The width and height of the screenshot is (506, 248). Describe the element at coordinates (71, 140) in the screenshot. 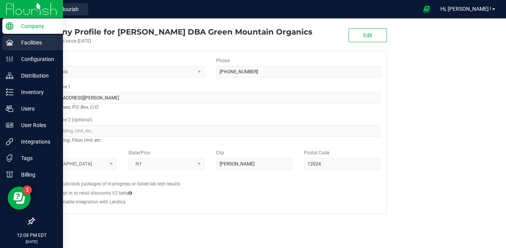

I see `i: Suite, Building, Floor, Unit, etc.` at that location.